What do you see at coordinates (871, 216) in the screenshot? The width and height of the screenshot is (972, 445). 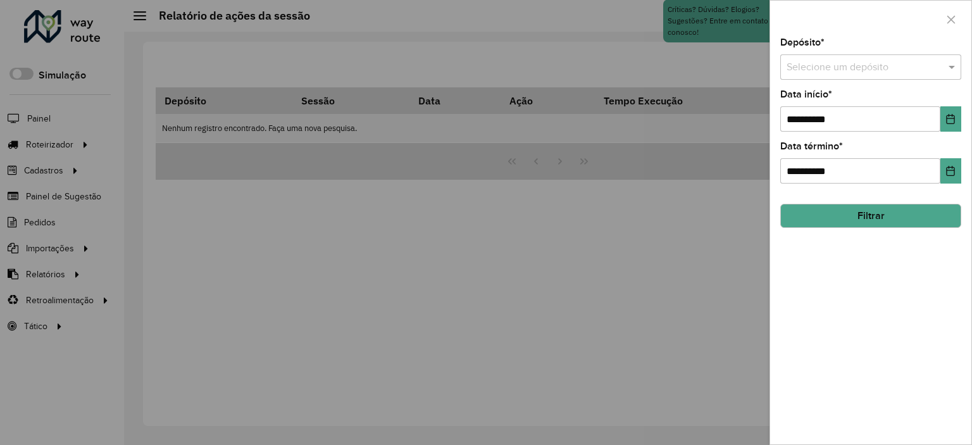 I see `button: Filtrar` at bounding box center [871, 216].